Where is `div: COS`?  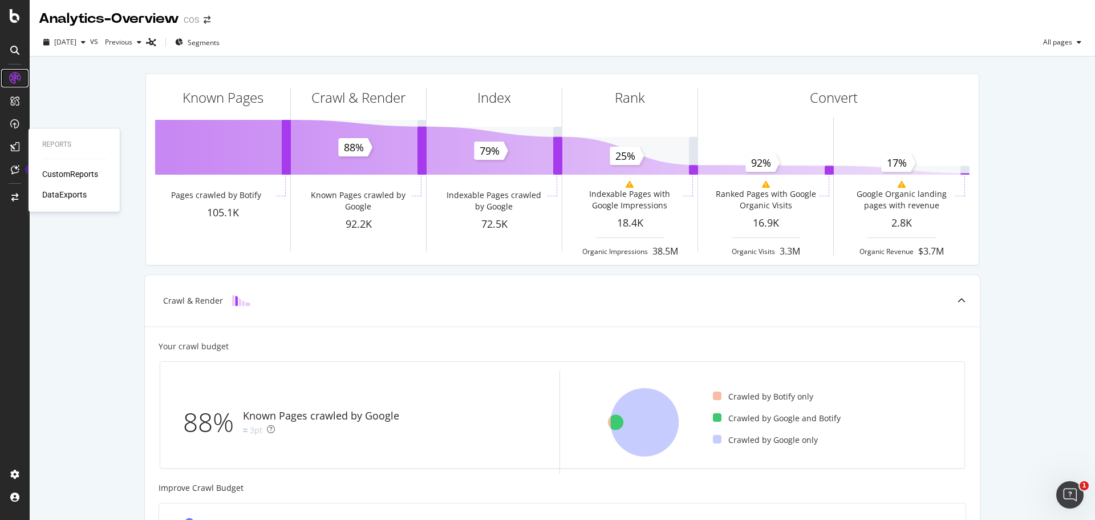
div: COS is located at coordinates (191, 20).